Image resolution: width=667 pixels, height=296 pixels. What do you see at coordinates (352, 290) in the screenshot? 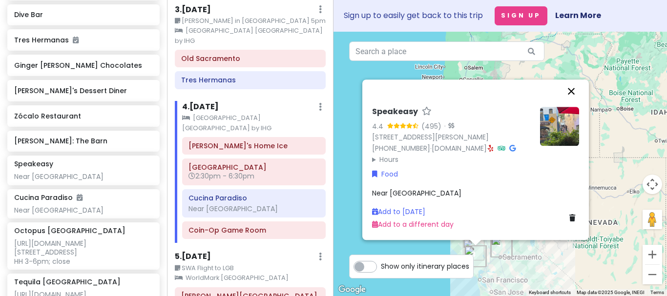
I see `a: Open this area in Google Maps (opens a new window)` at bounding box center [352, 290].